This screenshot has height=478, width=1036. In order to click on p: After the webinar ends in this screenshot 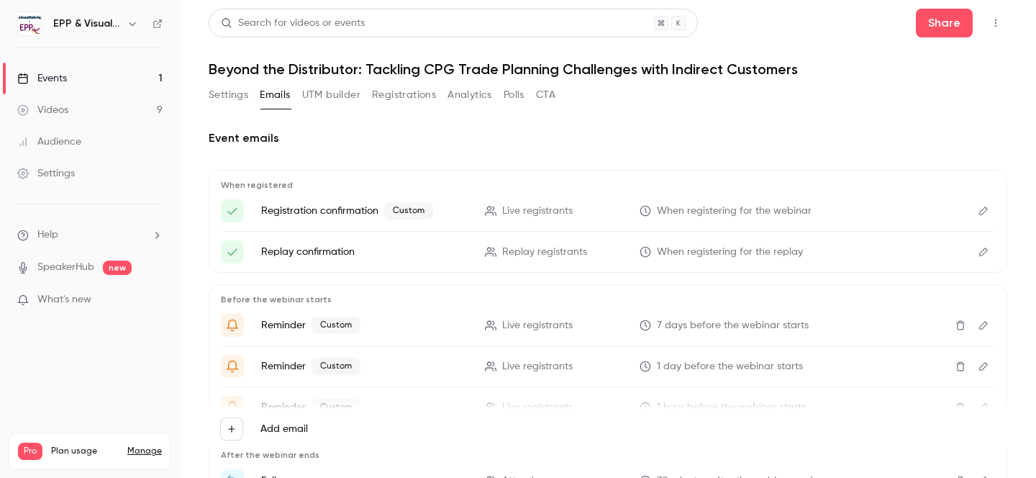, I will do `click(608, 455)`.